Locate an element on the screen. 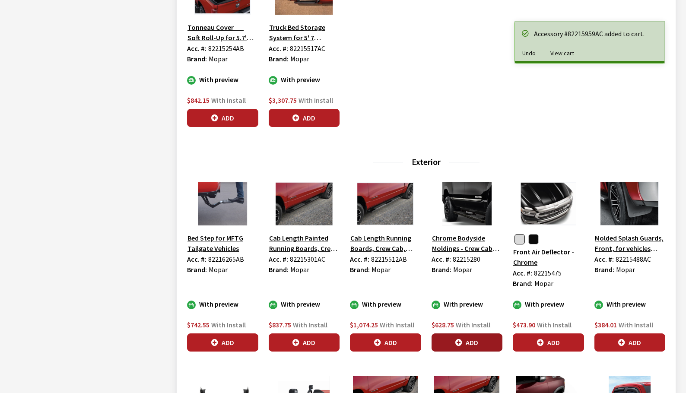 This screenshot has height=393, width=686. span: $1,074.25 is located at coordinates (364, 325).